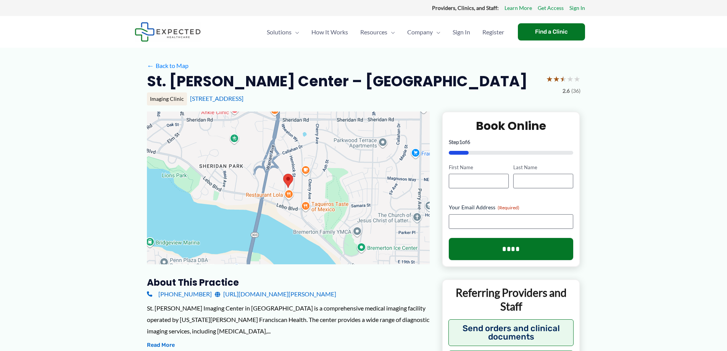 The width and height of the screenshot is (727, 351). I want to click on a: ResourcesMenu Toggle, so click(377, 32).